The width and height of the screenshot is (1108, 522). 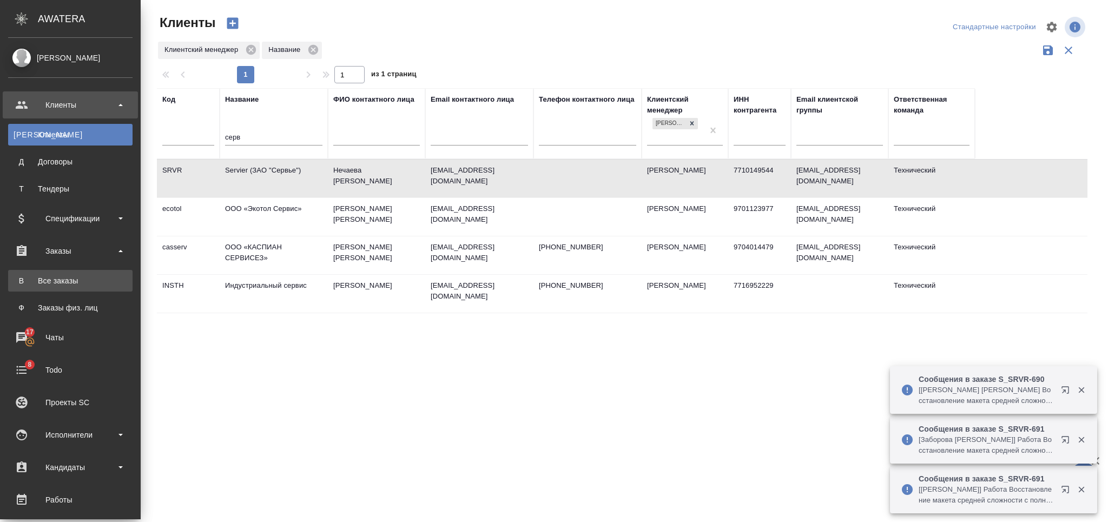 What do you see at coordinates (188, 217) in the screenshot?
I see `td: ecotol` at bounding box center [188, 217].